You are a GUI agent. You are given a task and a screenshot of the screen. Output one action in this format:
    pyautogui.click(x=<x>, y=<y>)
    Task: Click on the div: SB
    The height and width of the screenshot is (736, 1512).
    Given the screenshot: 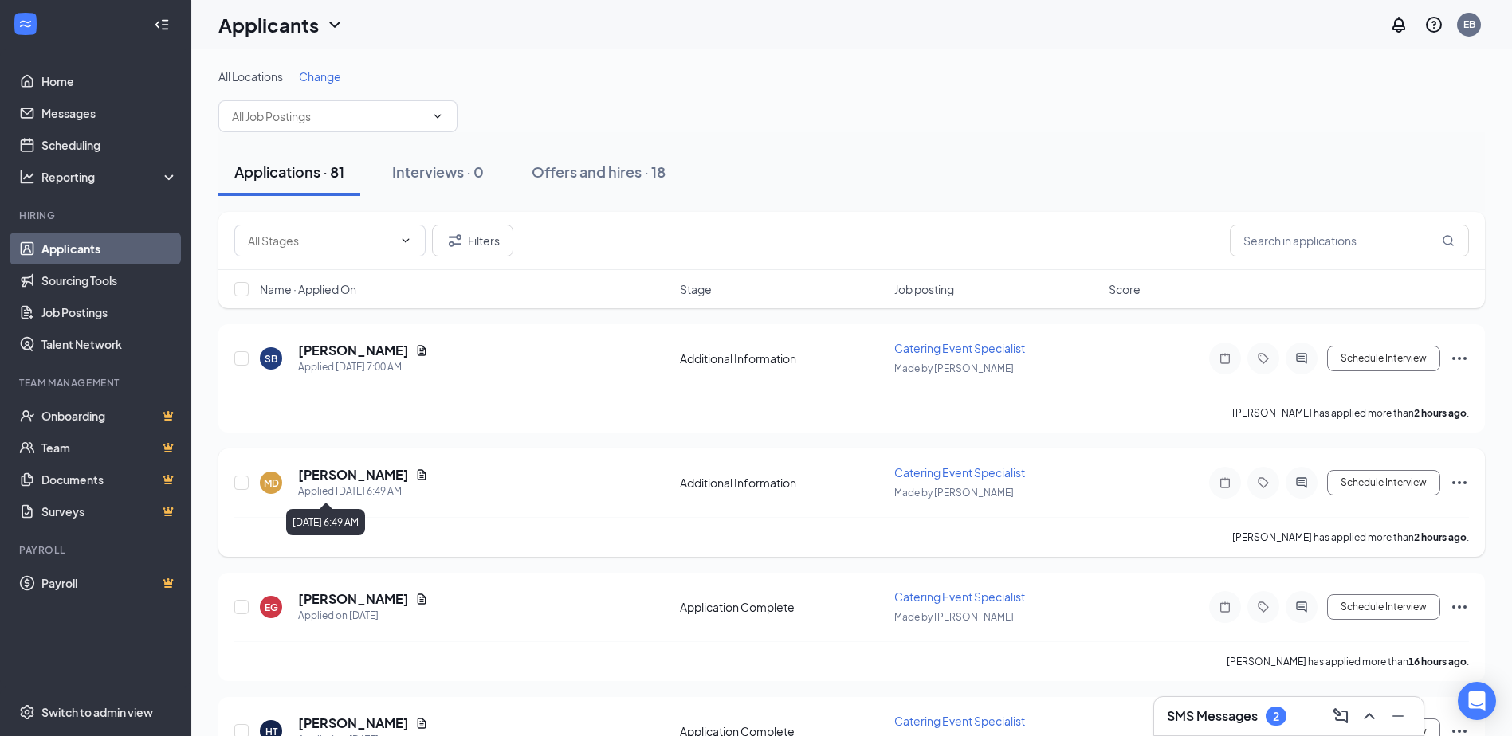 What is the action you would take?
    pyautogui.click(x=271, y=359)
    